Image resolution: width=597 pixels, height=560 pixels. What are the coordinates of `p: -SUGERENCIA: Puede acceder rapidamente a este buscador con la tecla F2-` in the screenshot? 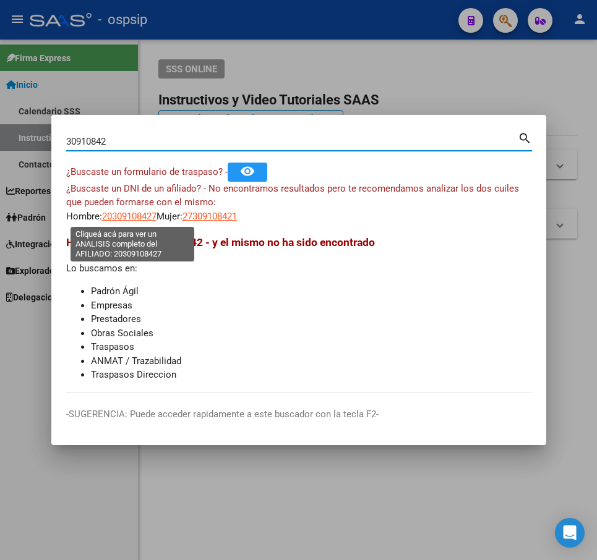 It's located at (299, 414).